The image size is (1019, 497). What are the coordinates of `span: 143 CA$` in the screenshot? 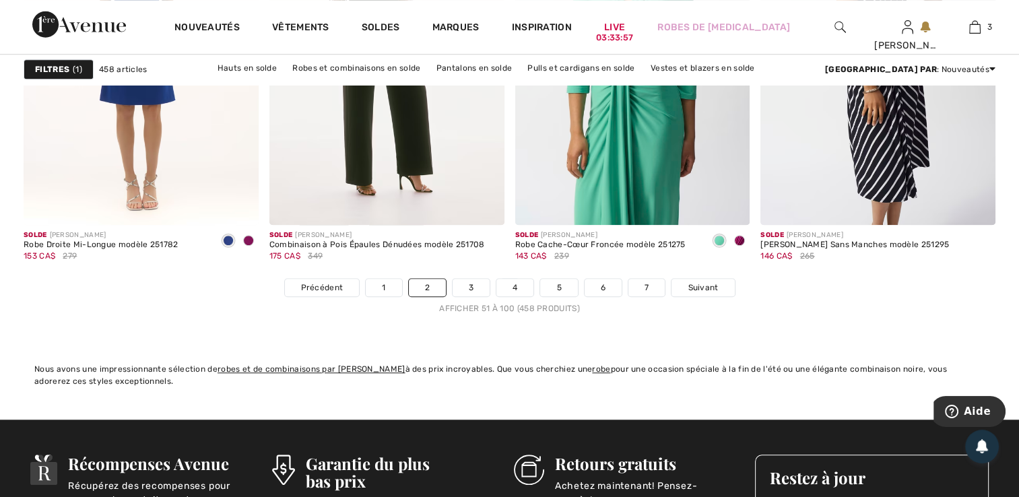 It's located at (531, 256).